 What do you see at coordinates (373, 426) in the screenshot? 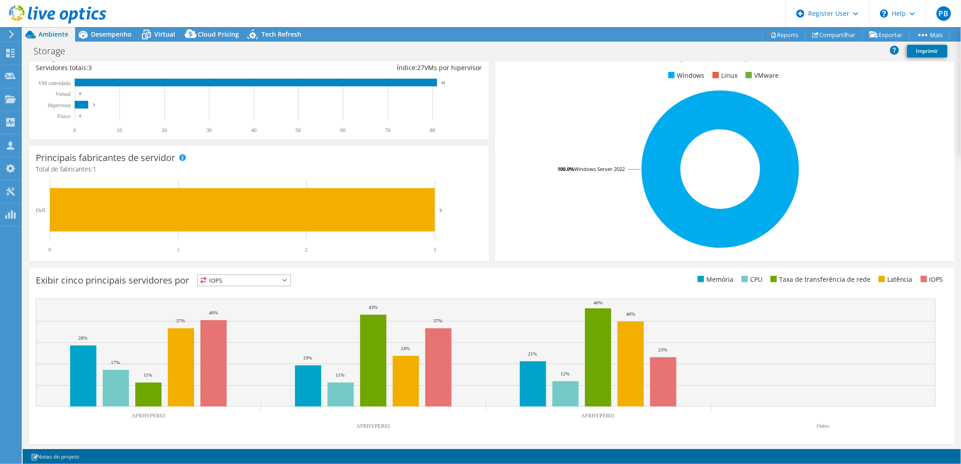
I see `text: AFRHYPER02` at bounding box center [373, 426].